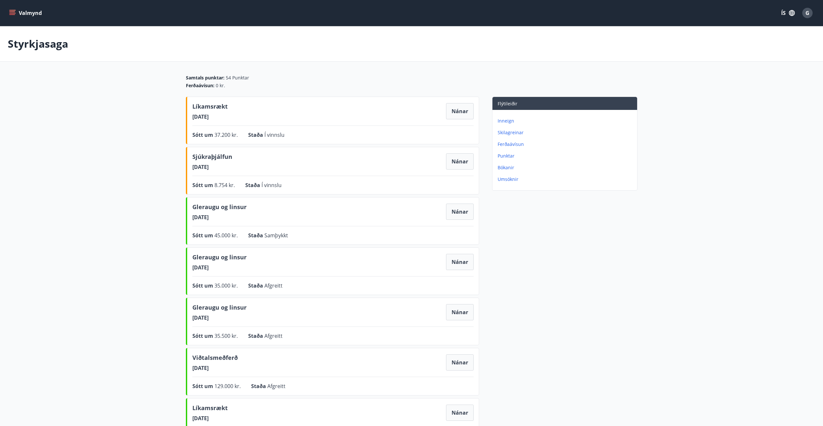 This screenshot has width=823, height=426. What do you see at coordinates (212, 158) in the screenshot?
I see `span: Sjúkraþjálfun` at bounding box center [212, 158].